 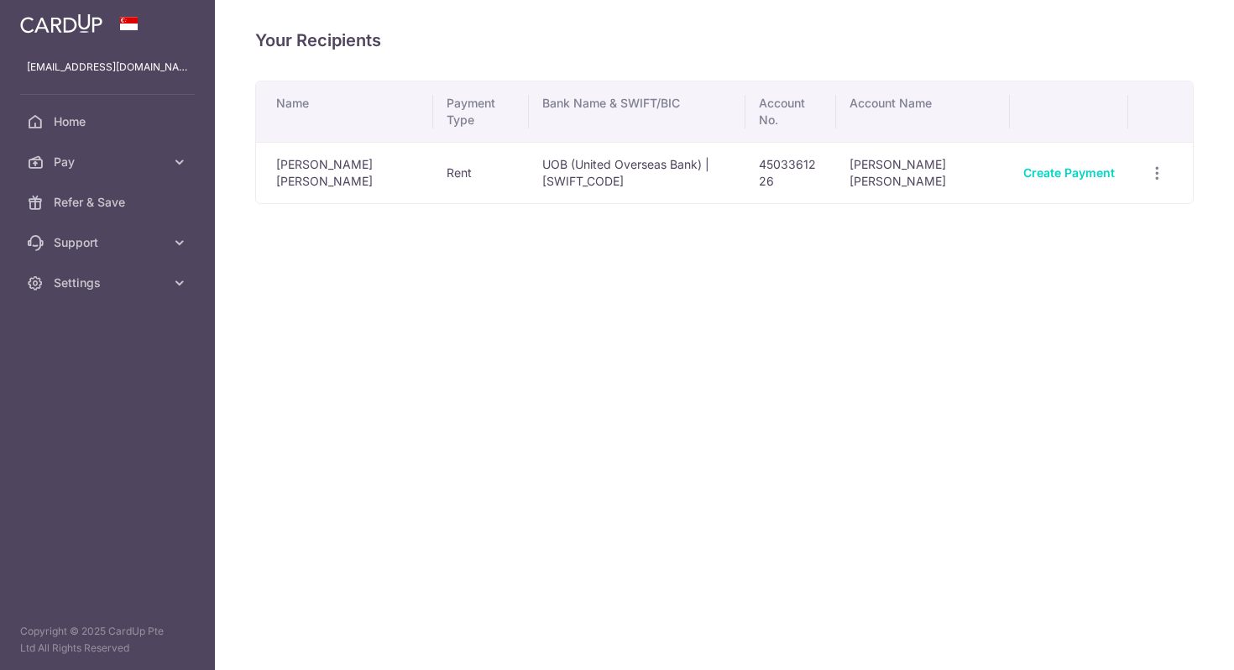 I want to click on th: Bank Name & SWIFT/BIC, so click(x=636, y=112).